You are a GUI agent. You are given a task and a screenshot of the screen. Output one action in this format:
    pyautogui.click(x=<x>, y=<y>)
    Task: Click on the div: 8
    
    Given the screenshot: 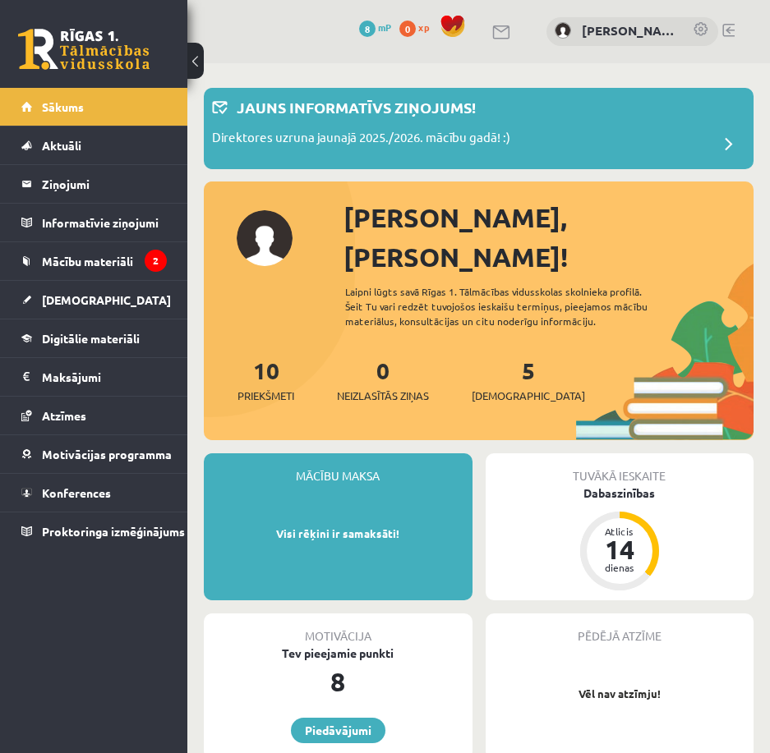 What is the action you would take?
    pyautogui.click(x=338, y=682)
    